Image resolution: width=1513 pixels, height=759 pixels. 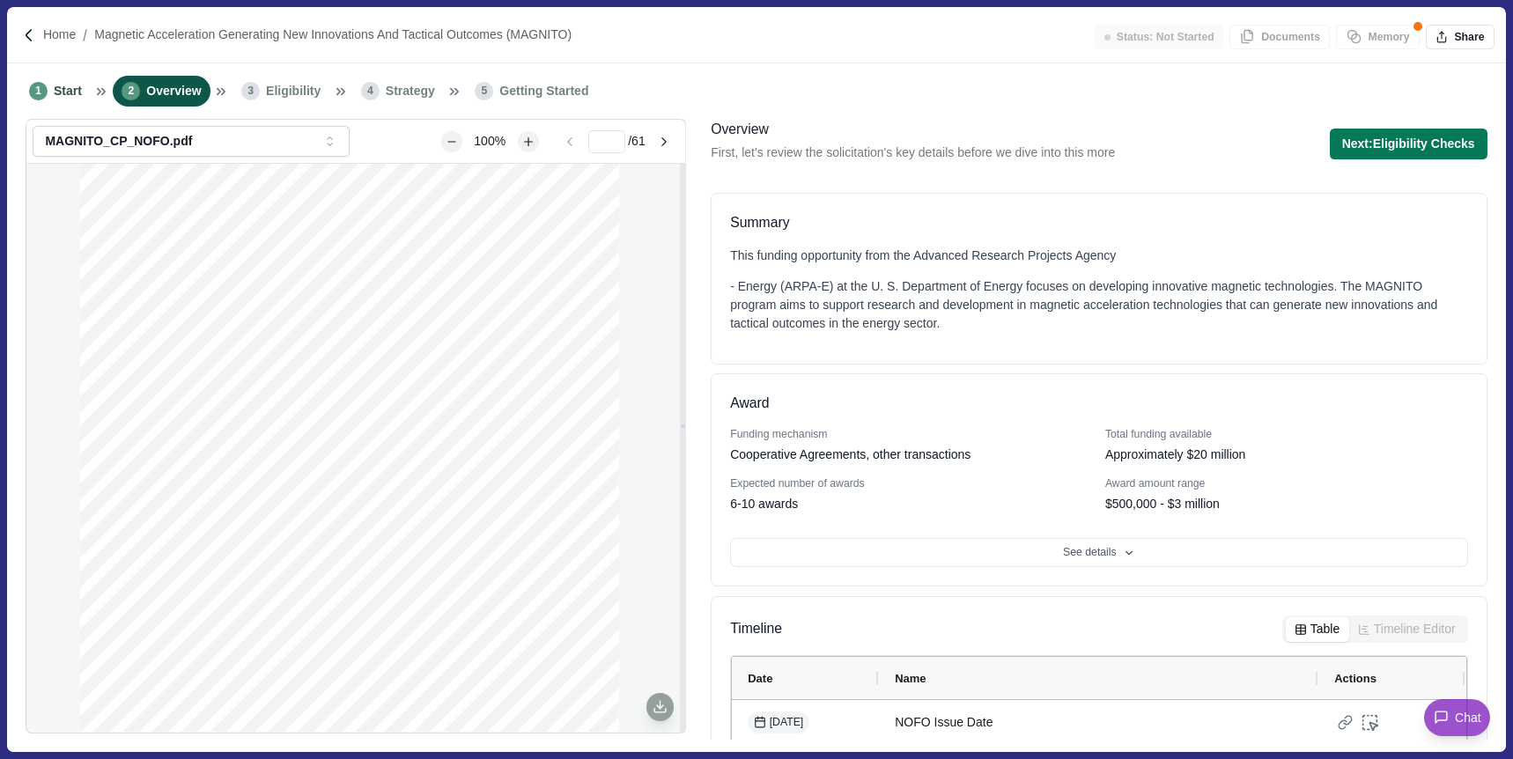 I want to click on button: Table, so click(x=1317, y=630).